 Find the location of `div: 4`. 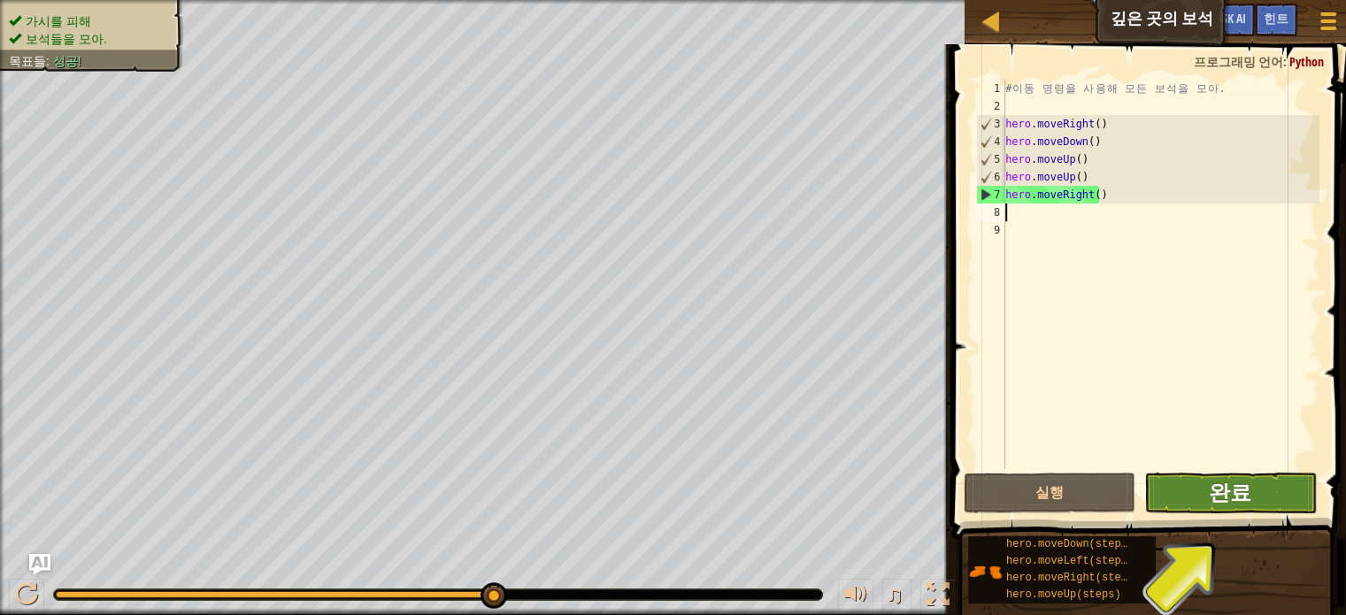

div: 4 is located at coordinates (991, 142).